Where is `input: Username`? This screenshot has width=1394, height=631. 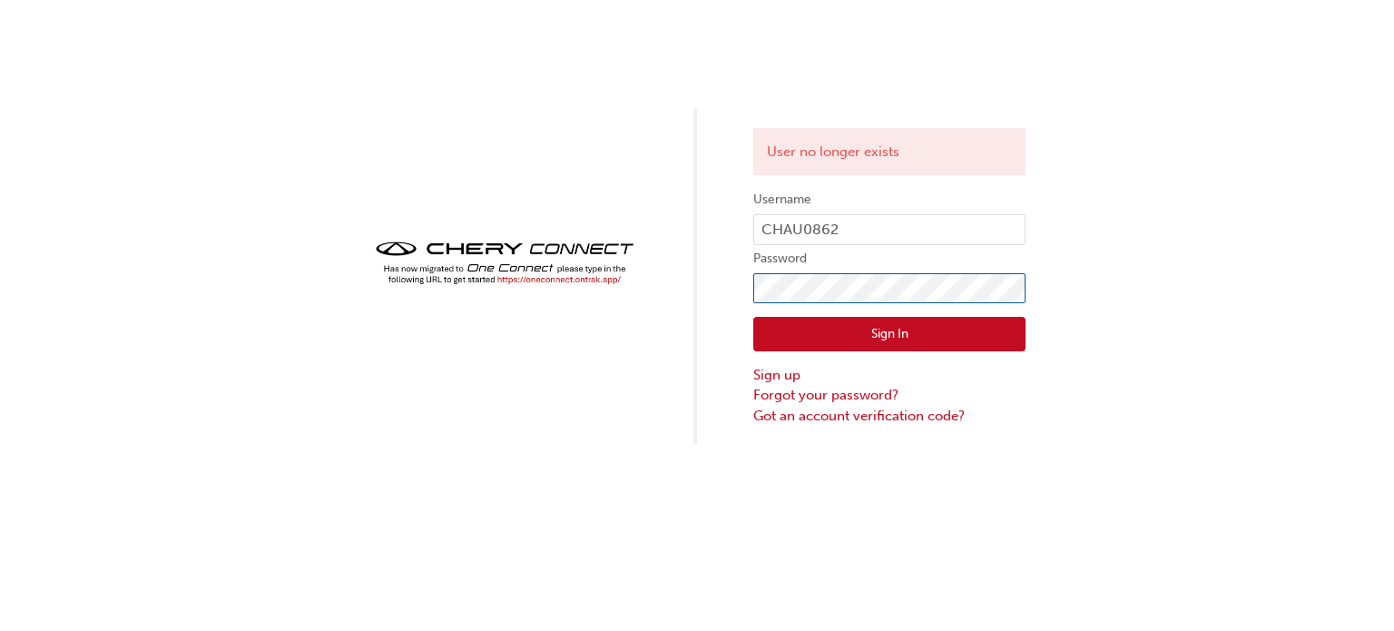
input: Username is located at coordinates (889, 230).